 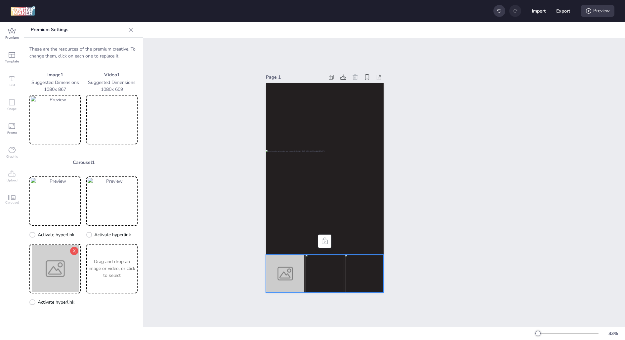 What do you see at coordinates (78, 30) in the screenshot?
I see `p: Premium Settings` at bounding box center [78, 30].